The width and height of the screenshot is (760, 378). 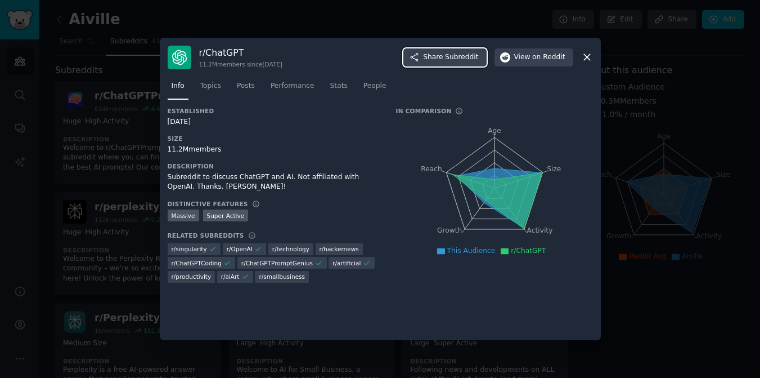 I want to click on div: Super Active, so click(x=226, y=215).